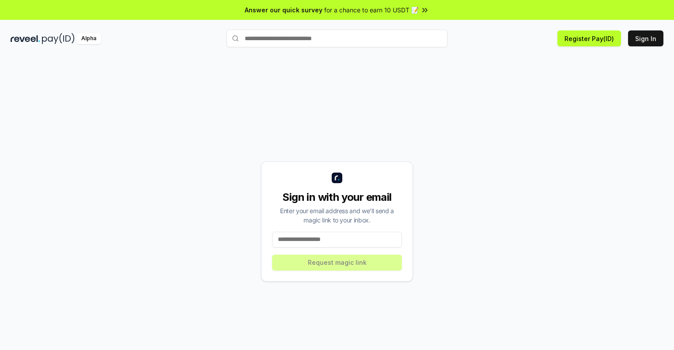  What do you see at coordinates (371, 10) in the screenshot?
I see `span: for a chance to earn 10 USDT 📝` at bounding box center [371, 10].